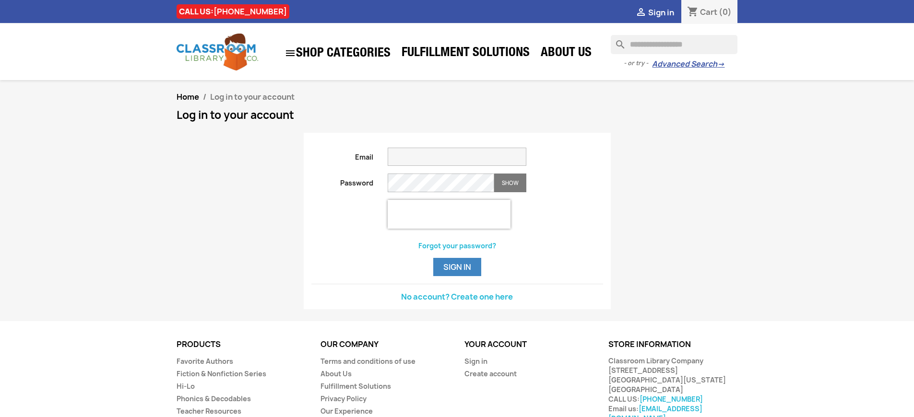  Describe the element at coordinates (661, 12) in the screenshot. I see `span: Sign in` at that location.